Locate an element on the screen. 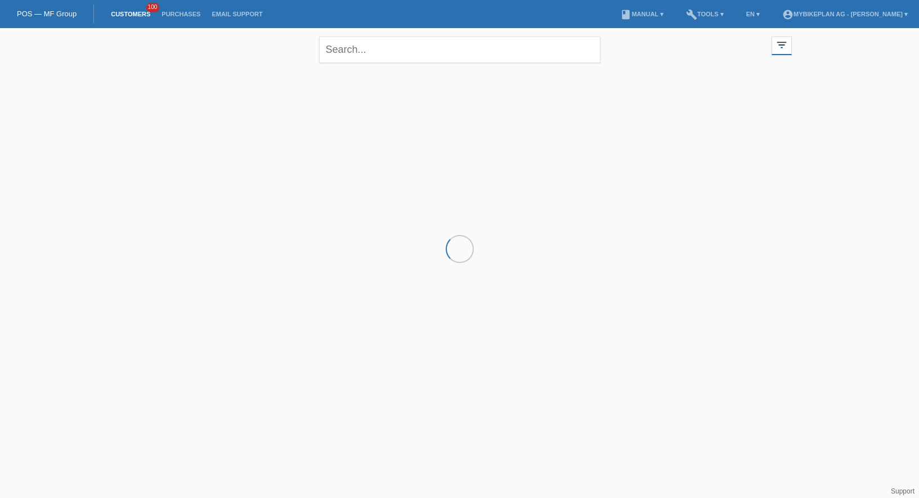 This screenshot has width=919, height=498. i: book is located at coordinates (626, 15).